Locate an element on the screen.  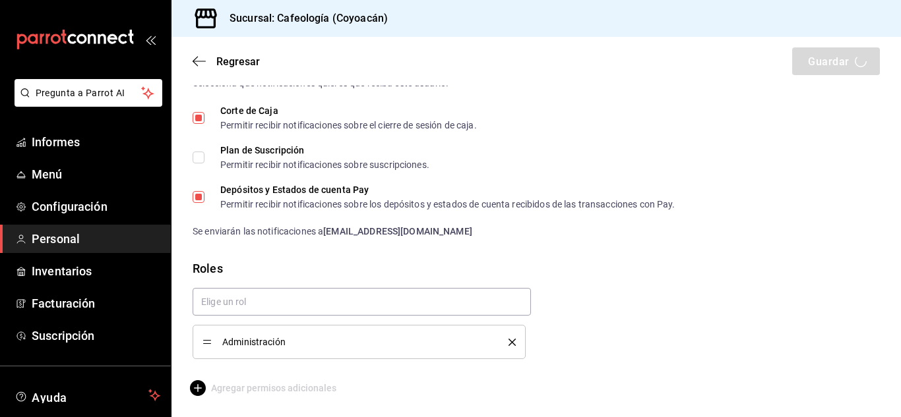
button: borrar is located at coordinates (507, 342).